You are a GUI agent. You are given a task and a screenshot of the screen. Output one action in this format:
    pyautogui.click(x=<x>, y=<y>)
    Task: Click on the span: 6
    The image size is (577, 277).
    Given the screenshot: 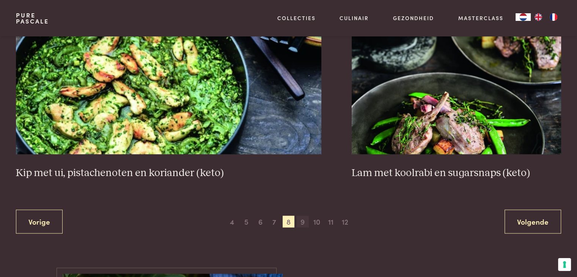 What is the action you would take?
    pyautogui.click(x=260, y=222)
    